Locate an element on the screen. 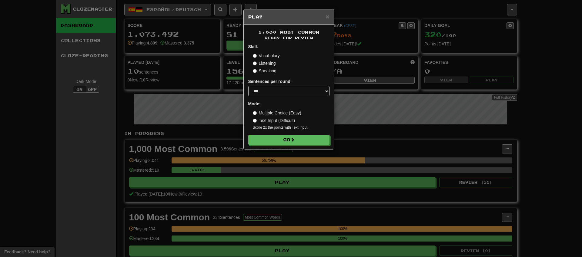  label: Multiple Choice (Easy) is located at coordinates (277, 113).